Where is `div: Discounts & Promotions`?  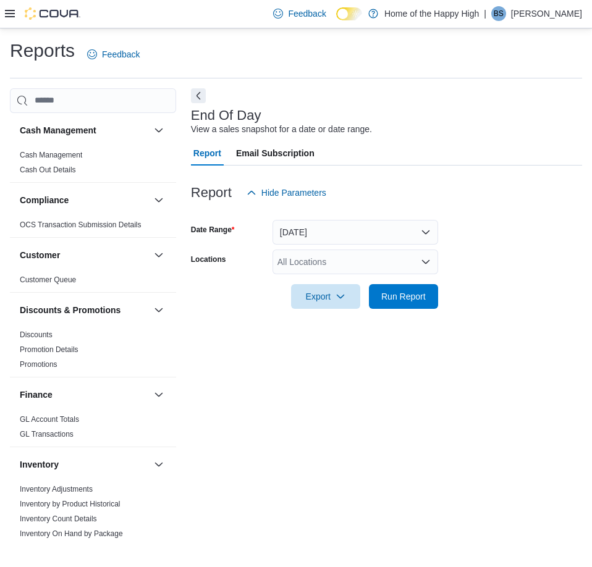
div: Discounts & Promotions is located at coordinates (93, 352).